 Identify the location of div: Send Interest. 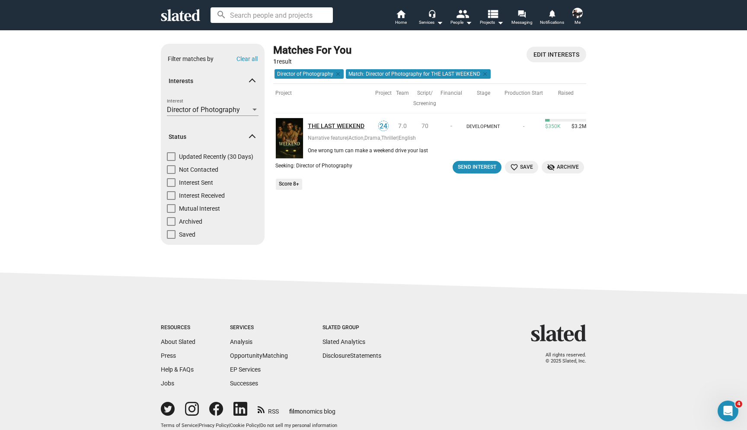
(477, 167).